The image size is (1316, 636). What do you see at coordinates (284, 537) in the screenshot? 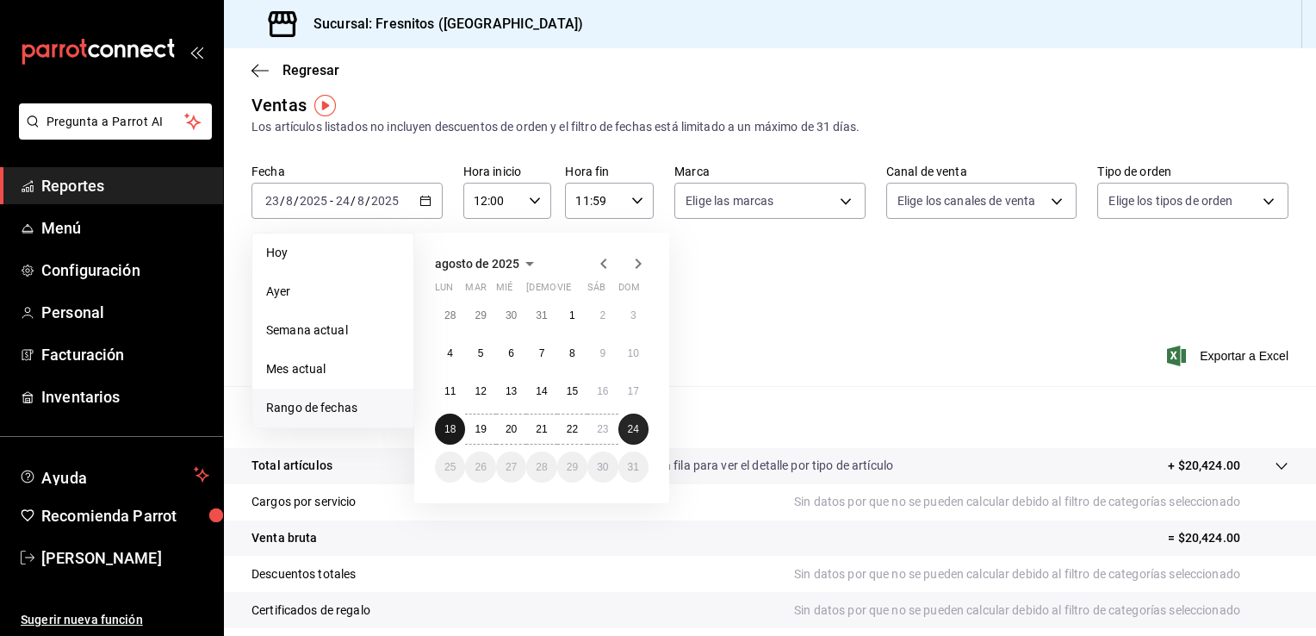
I see `p: Venta bruta` at bounding box center [284, 537].